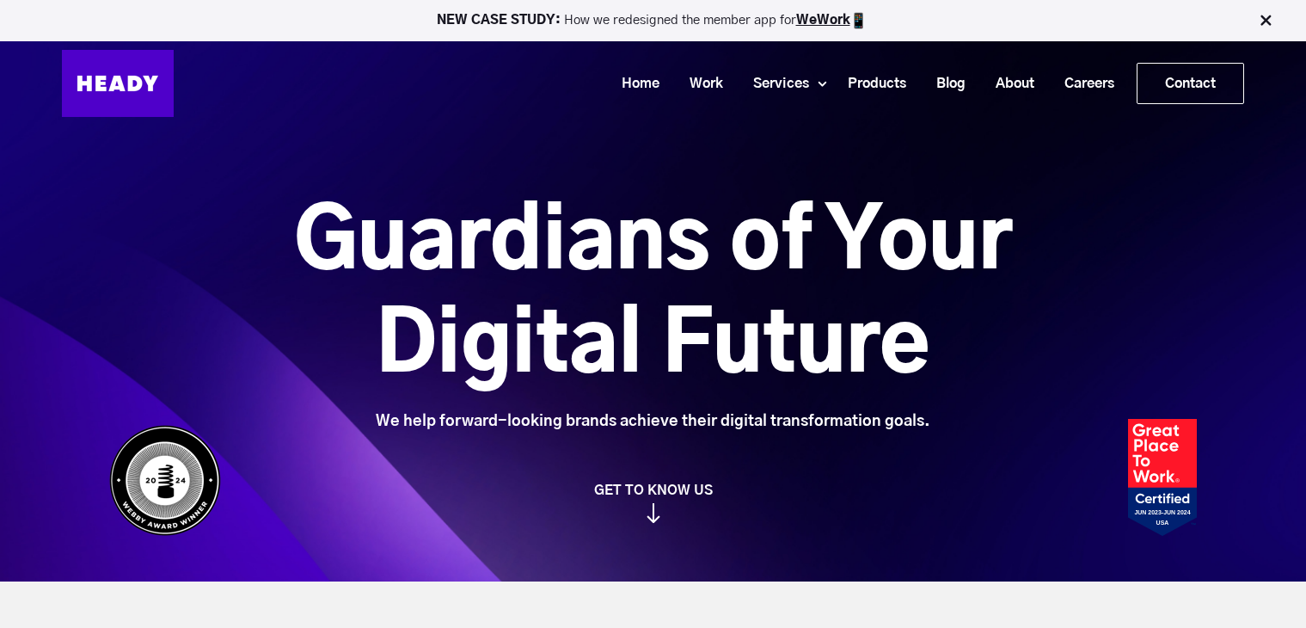 The image size is (1306, 628). Describe the element at coordinates (870, 83) in the screenshot. I see `a: Products` at that location.